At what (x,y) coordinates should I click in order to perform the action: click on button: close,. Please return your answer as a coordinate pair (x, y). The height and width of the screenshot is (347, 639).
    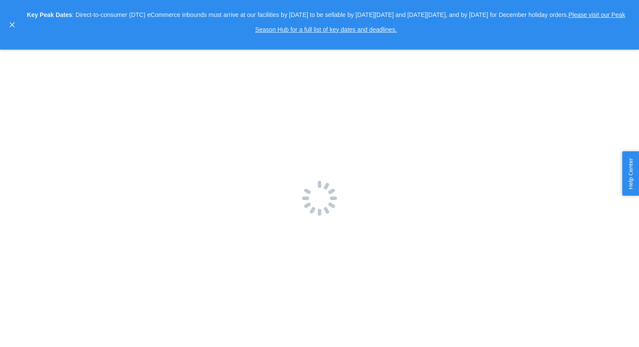
    Looking at the image, I should click on (12, 25).